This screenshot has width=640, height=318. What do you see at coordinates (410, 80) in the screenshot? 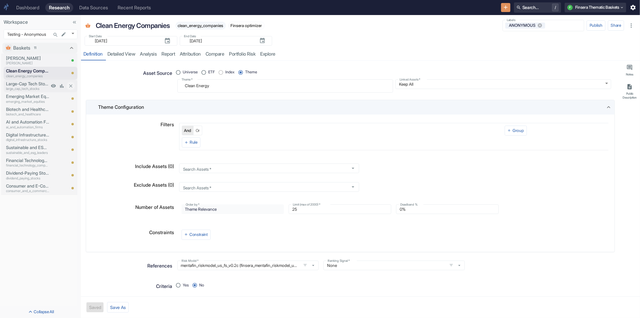
I see `label: Linked Assets` at bounding box center [410, 80].